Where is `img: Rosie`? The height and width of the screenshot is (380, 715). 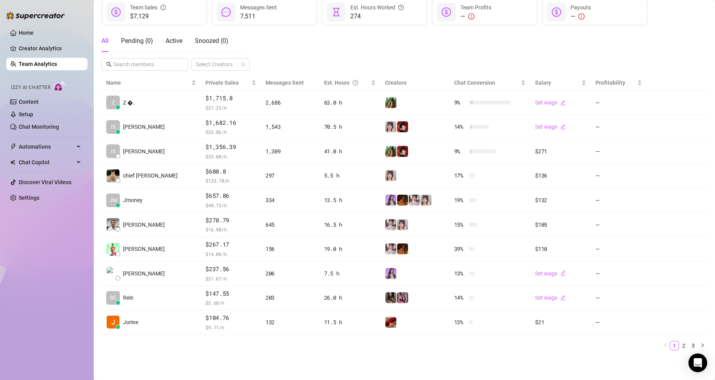 img: Rosie is located at coordinates (391, 225).